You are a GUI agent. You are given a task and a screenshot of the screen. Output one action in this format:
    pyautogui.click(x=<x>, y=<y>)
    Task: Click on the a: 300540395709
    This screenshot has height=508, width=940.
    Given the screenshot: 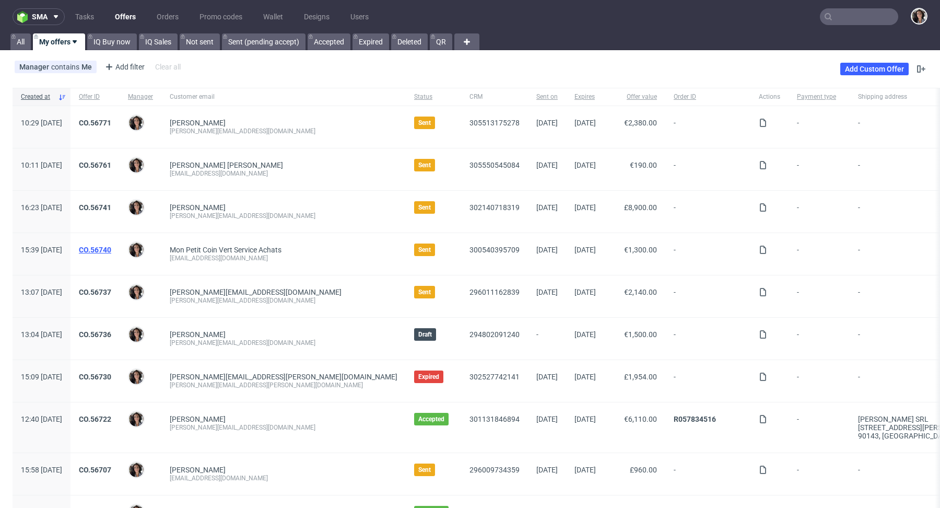 What is the action you would take?
    pyautogui.click(x=495, y=250)
    